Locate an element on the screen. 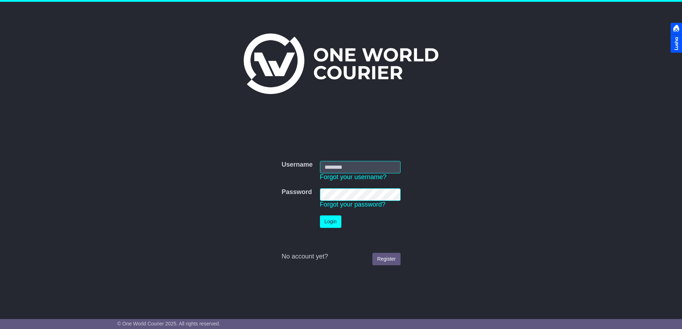 This screenshot has width=682, height=329. a: Forgot your username? is located at coordinates (353, 177).